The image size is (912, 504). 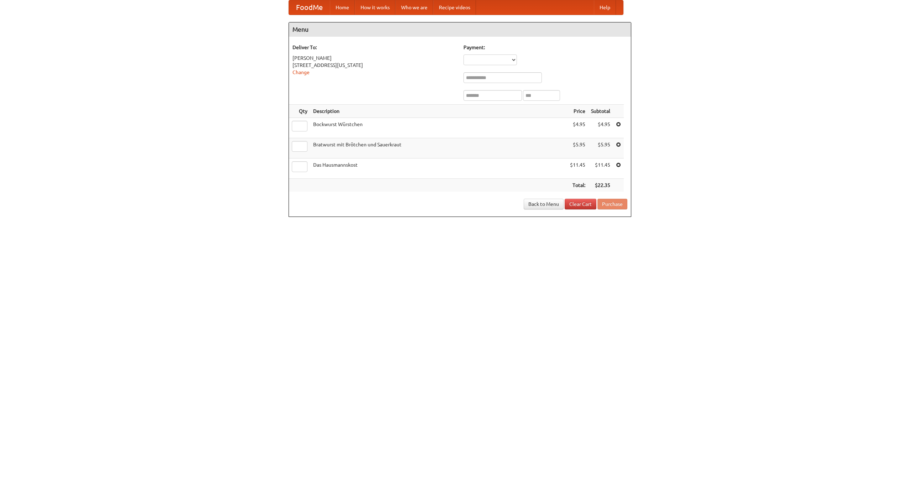 What do you see at coordinates (342, 7) in the screenshot?
I see `a: Home` at bounding box center [342, 7].